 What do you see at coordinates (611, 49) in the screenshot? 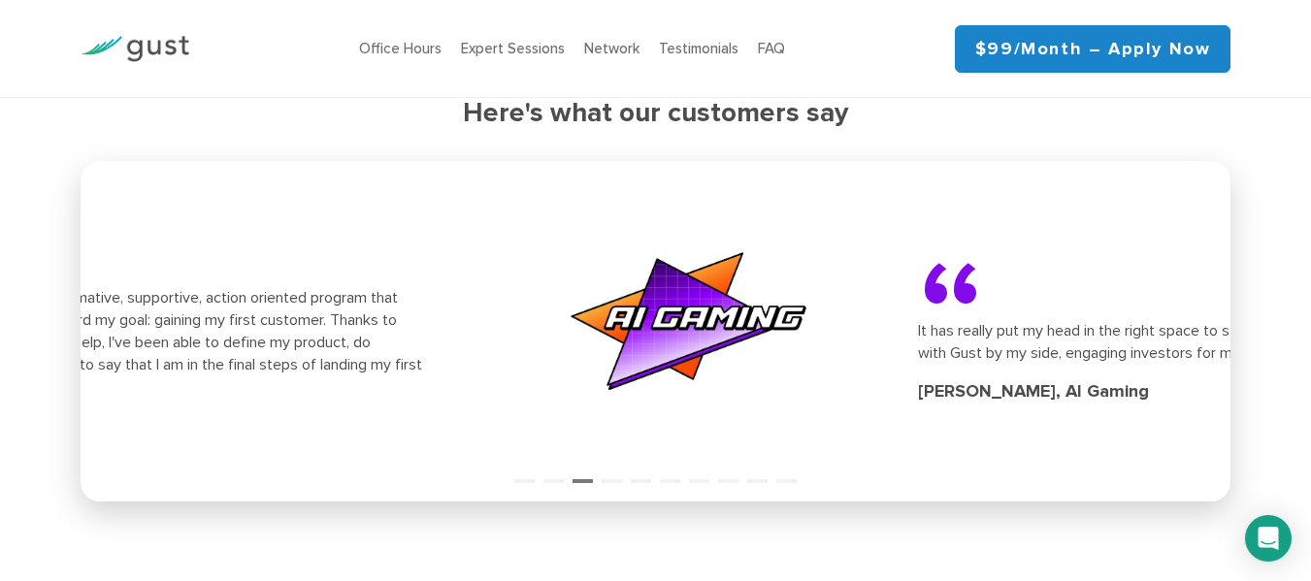
I see `a: Network` at bounding box center [611, 49].